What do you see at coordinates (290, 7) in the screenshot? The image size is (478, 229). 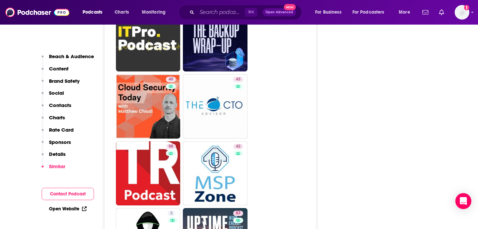 I see `span: New` at bounding box center [290, 7].